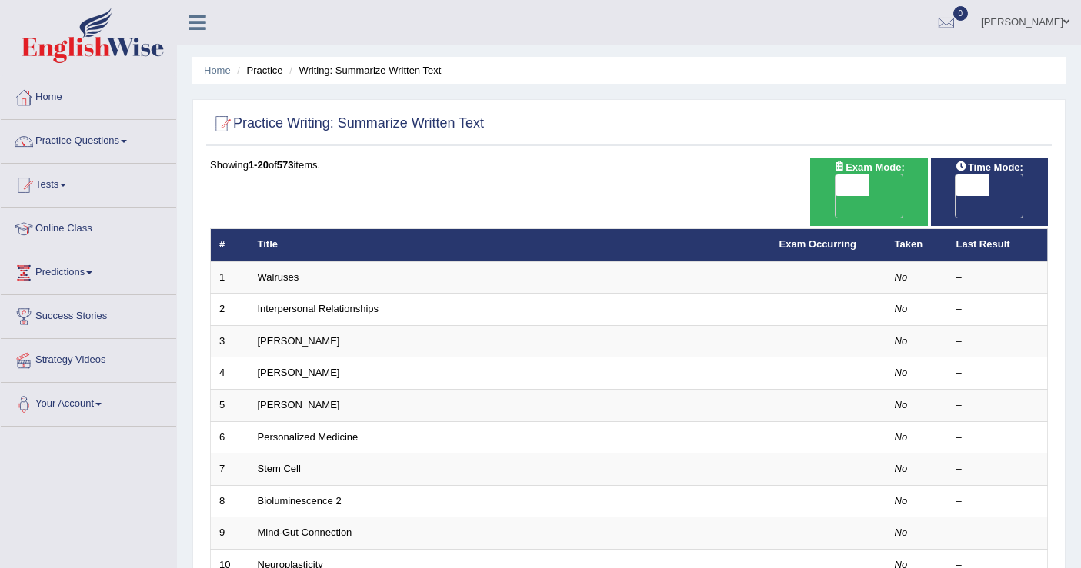 The height and width of the screenshot is (568, 1081). What do you see at coordinates (88, 183) in the screenshot?
I see `a: Tests` at bounding box center [88, 183].